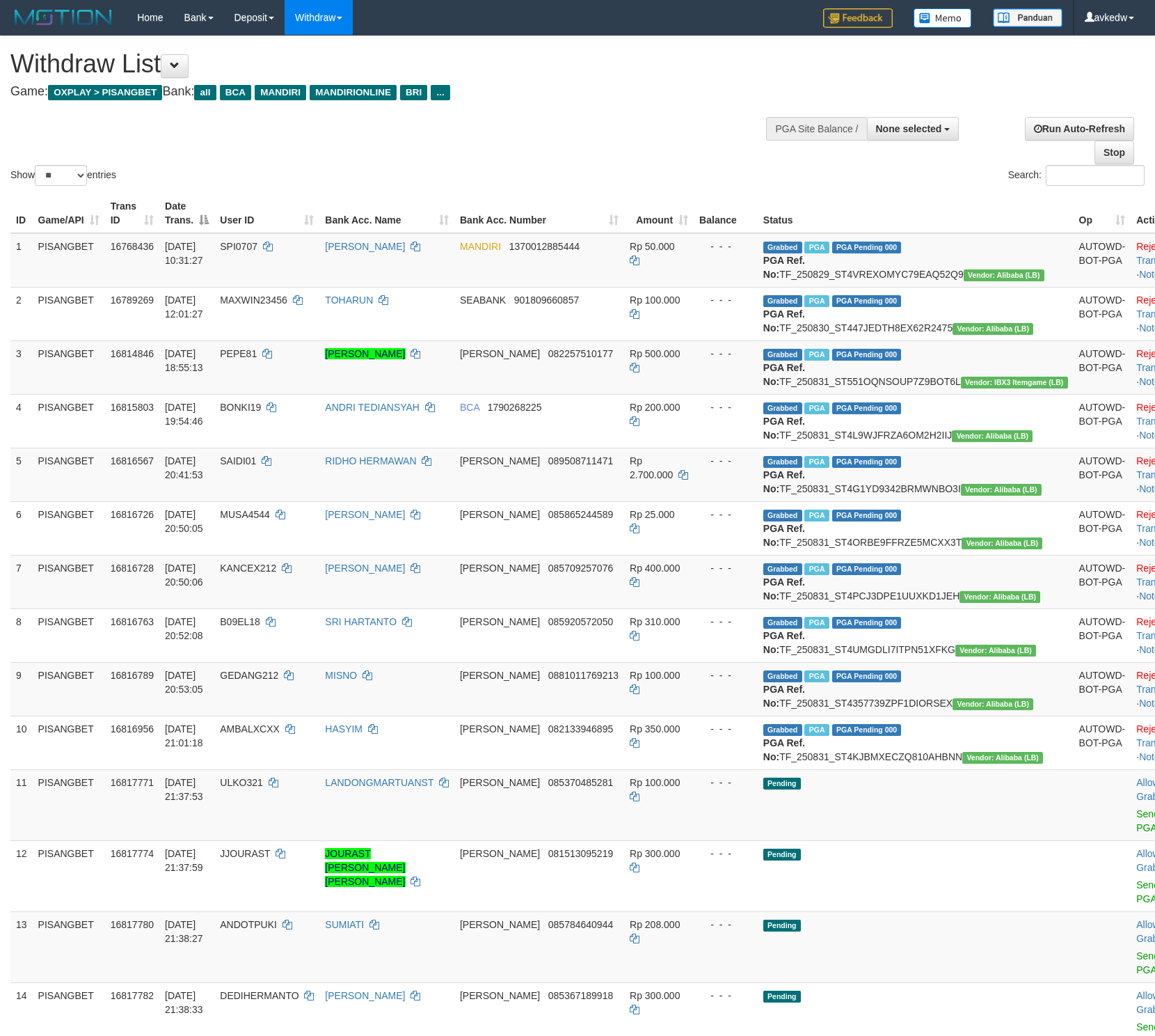  Describe the element at coordinates (22, 876) in the screenshot. I see `td: 12` at that location.